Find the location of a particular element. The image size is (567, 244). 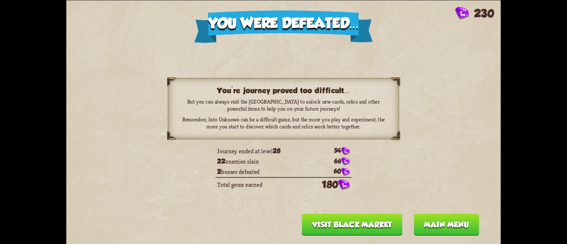

p: Remember, Into Unknown can be a difficult game, but the more you play and experiment, the more yo... is located at coordinates (283, 123).